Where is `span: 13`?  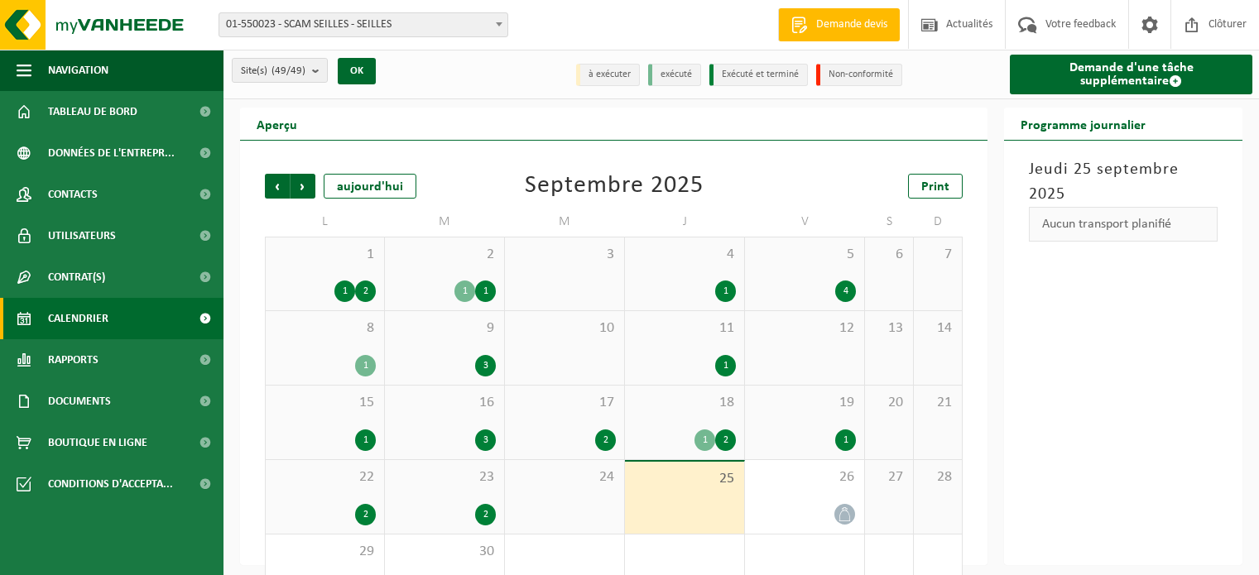
span: 13 is located at coordinates (889, 329).